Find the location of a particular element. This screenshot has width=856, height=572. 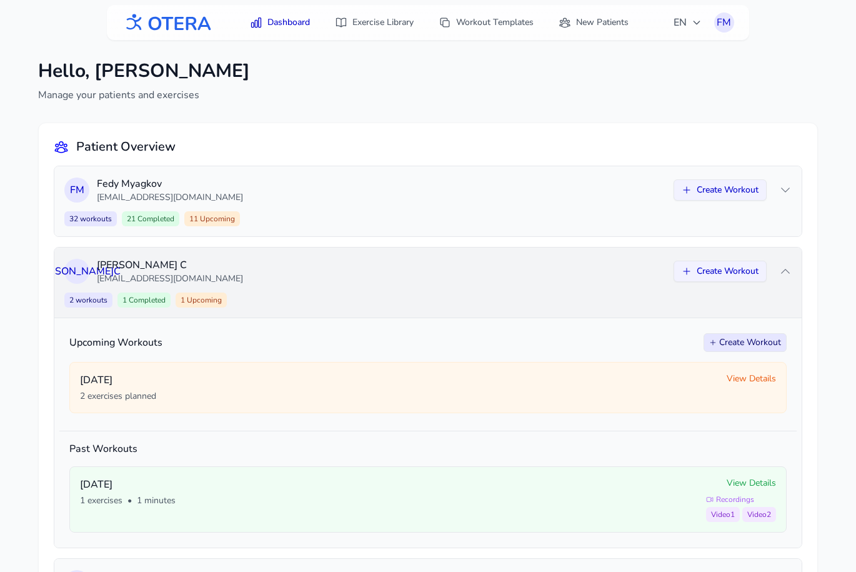

button: EN is located at coordinates (687, 22).